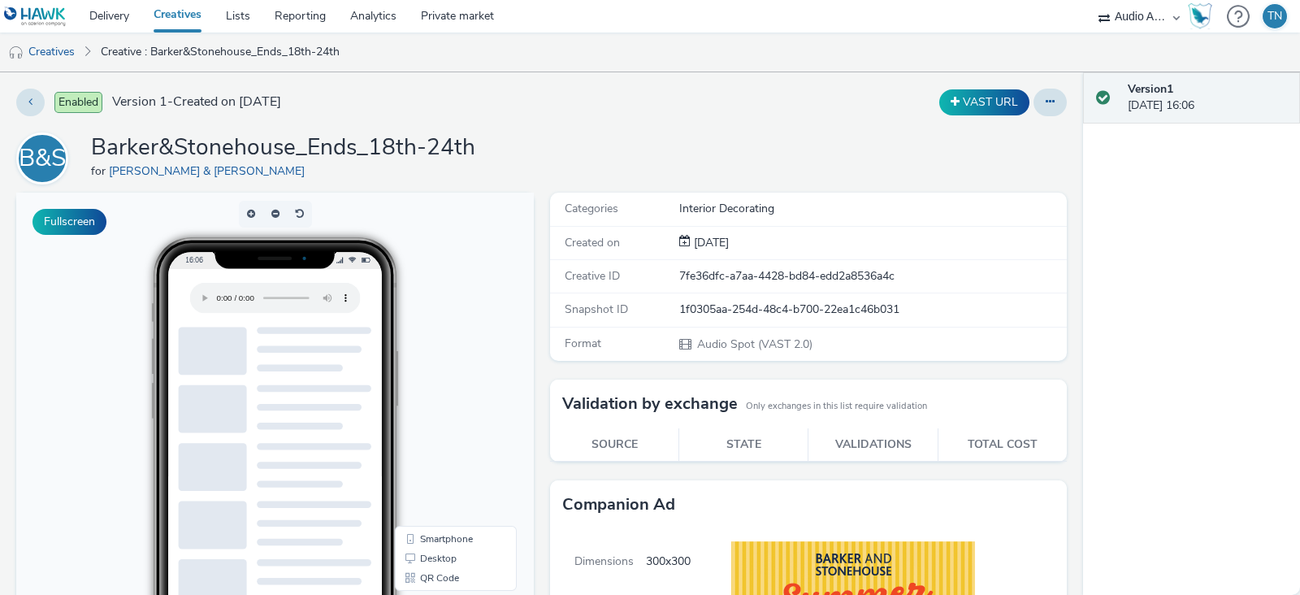  What do you see at coordinates (440, 385) in the screenshot?
I see `li: QR Code` at bounding box center [440, 385].